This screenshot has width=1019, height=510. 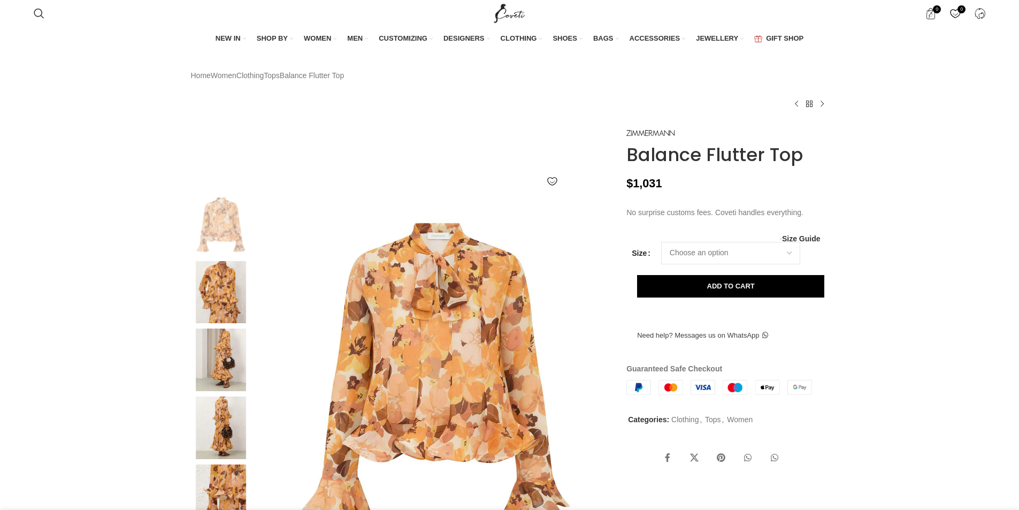 I want to click on a: MEN, so click(x=357, y=39).